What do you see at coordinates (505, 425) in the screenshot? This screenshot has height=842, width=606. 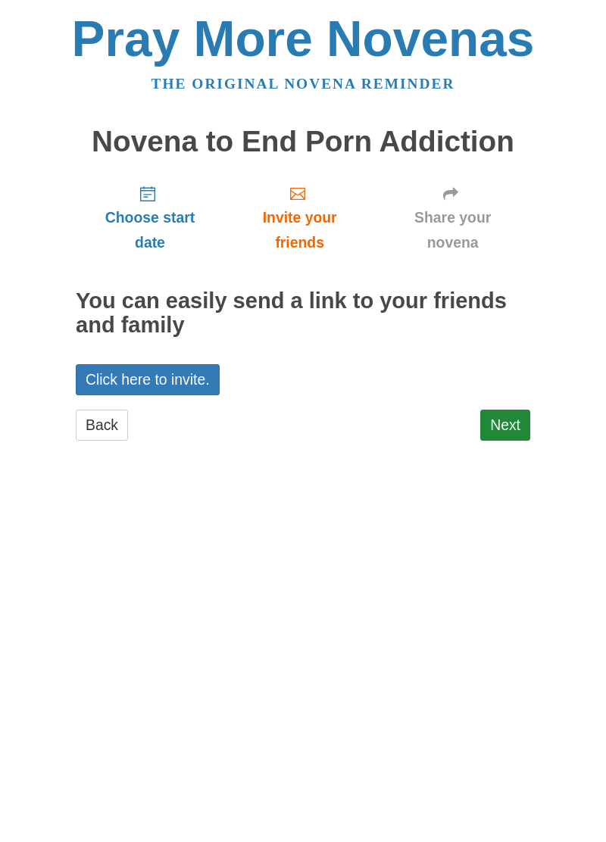 I see `a: Next` at bounding box center [505, 425].